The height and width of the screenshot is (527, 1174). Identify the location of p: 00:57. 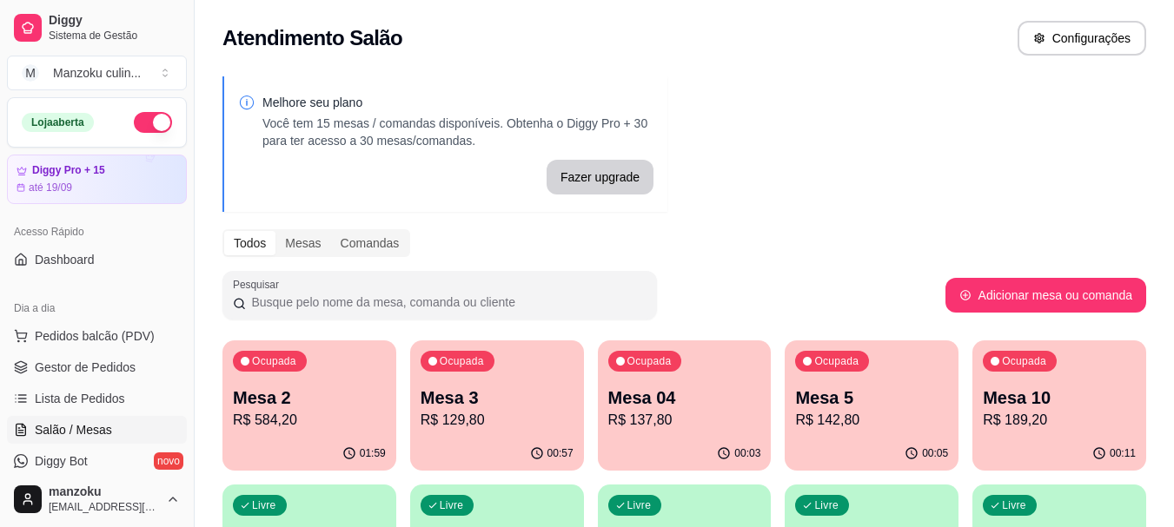
(560, 453).